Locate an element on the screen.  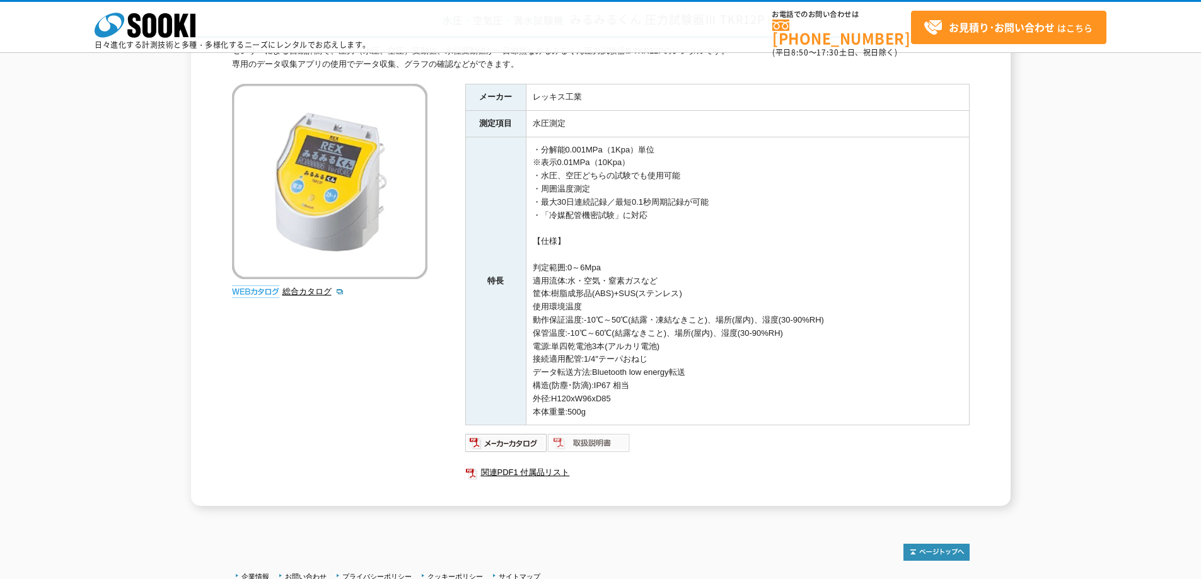
span: (平日 ～ 土日、祝日除く) is located at coordinates (834, 52).